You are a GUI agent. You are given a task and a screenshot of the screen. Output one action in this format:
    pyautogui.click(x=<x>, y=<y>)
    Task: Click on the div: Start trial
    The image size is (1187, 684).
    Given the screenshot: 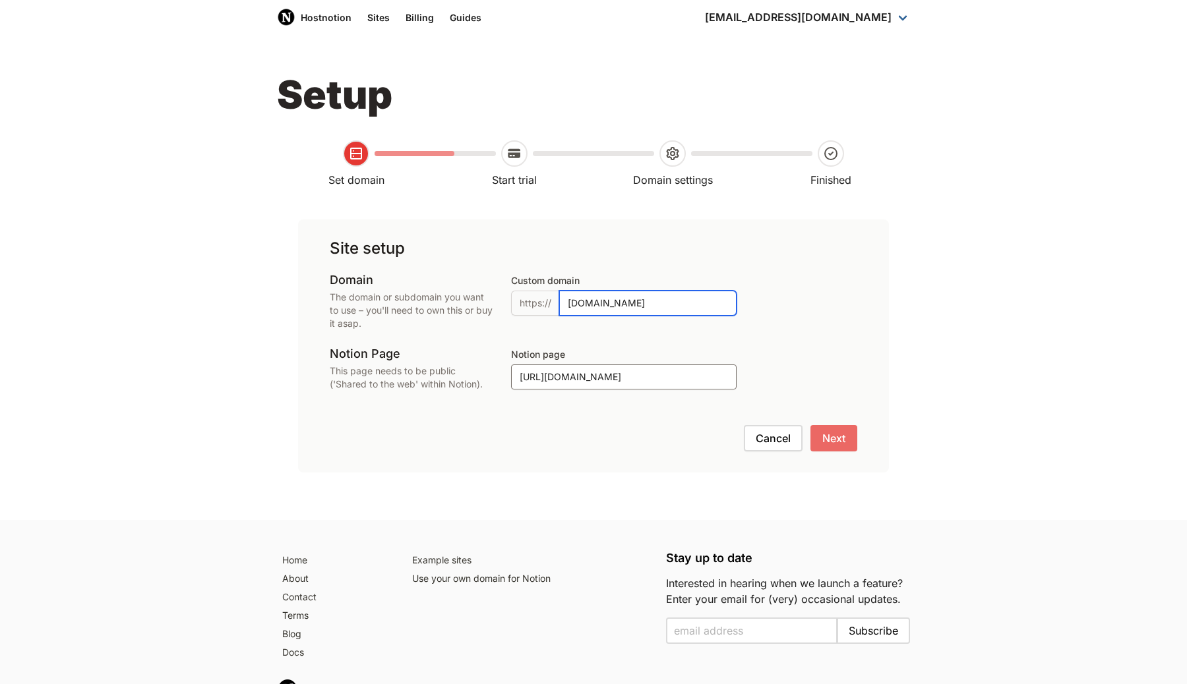 What is the action you would take?
    pyautogui.click(x=514, y=180)
    